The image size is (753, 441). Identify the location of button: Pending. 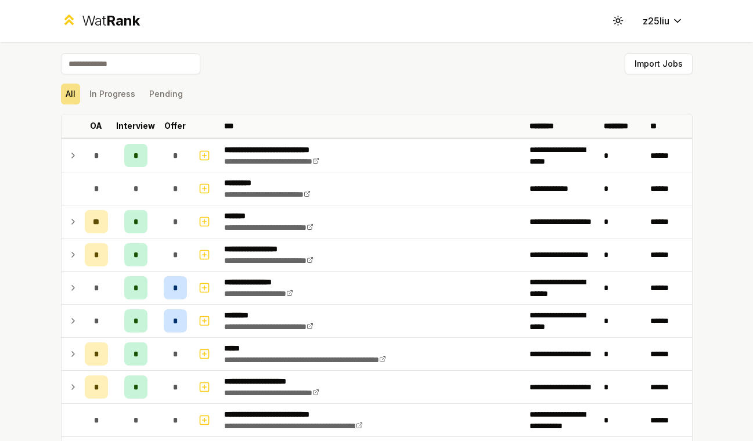
(166, 94).